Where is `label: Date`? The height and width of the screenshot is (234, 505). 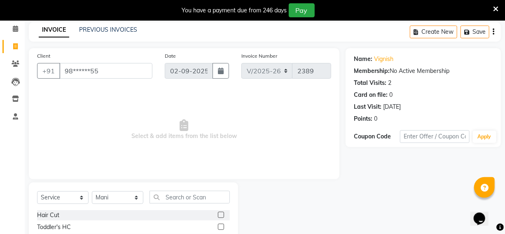
label: Date is located at coordinates (170, 56).